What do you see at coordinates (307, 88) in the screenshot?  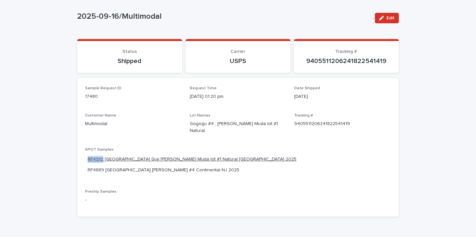 I see `span: Date Shipped` at bounding box center [307, 88].